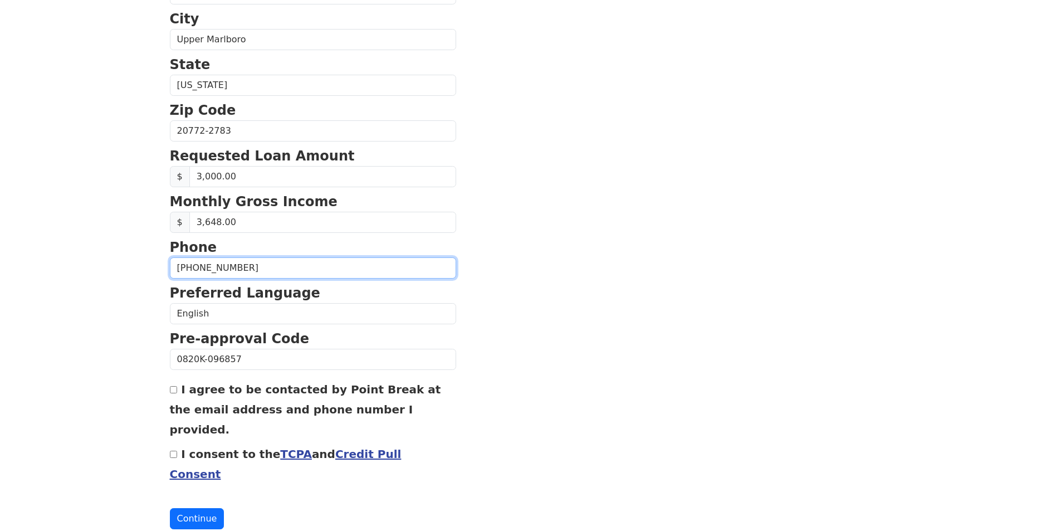 Image resolution: width=1061 pixels, height=531 pixels. I want to click on input: Monthly Gross Income, so click(322, 222).